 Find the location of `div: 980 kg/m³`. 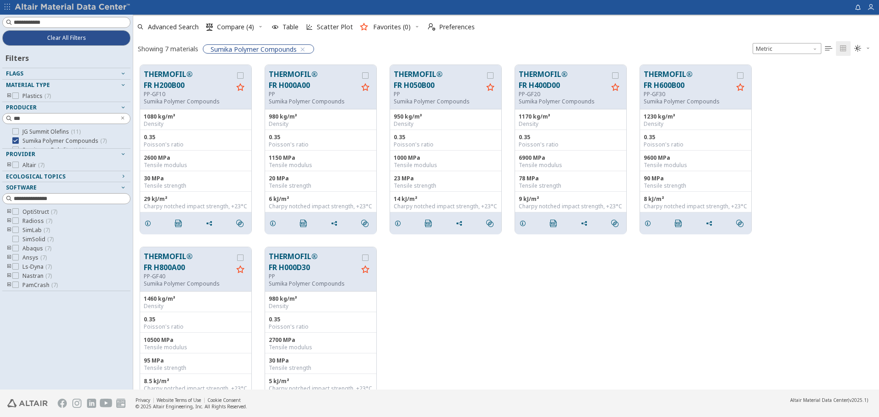

div: 980 kg/m³ is located at coordinates (320, 299).